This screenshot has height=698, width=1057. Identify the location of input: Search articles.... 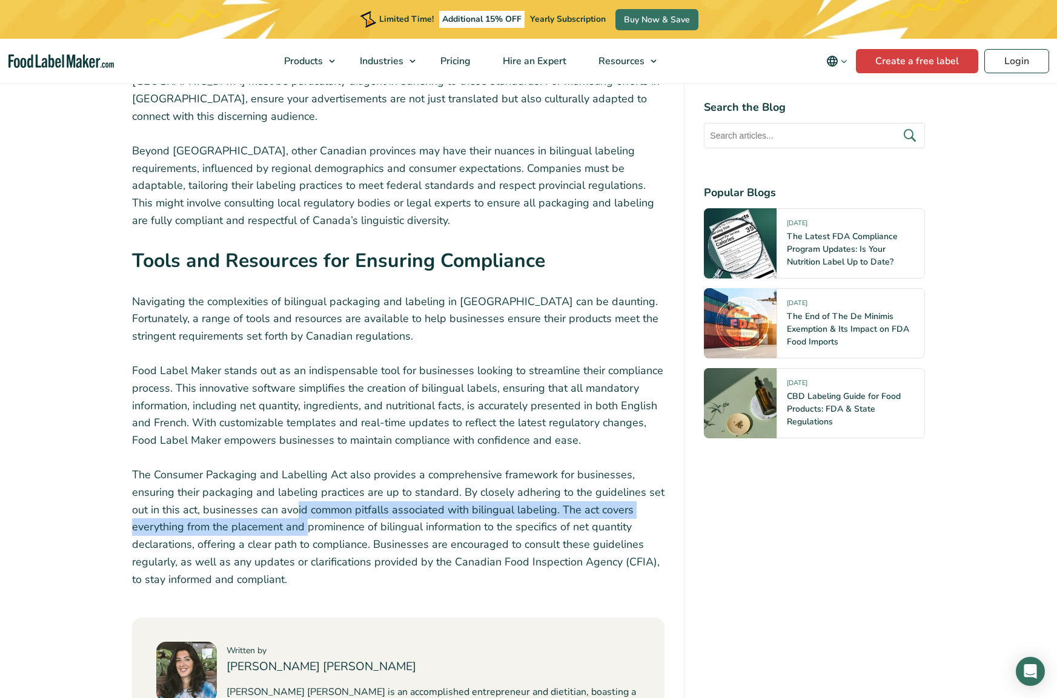
(814, 136).